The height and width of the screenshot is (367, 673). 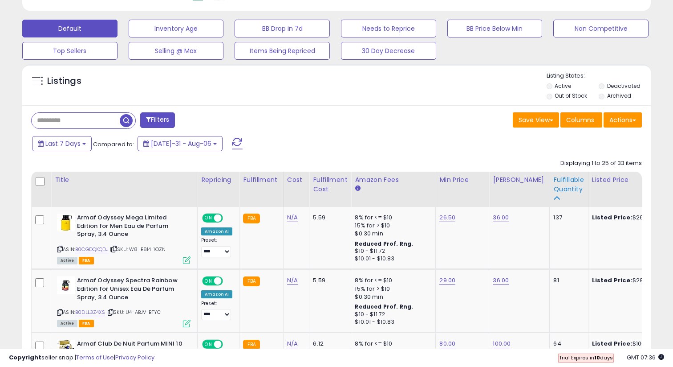 I want to click on label: Deactivated, so click(x=624, y=86).